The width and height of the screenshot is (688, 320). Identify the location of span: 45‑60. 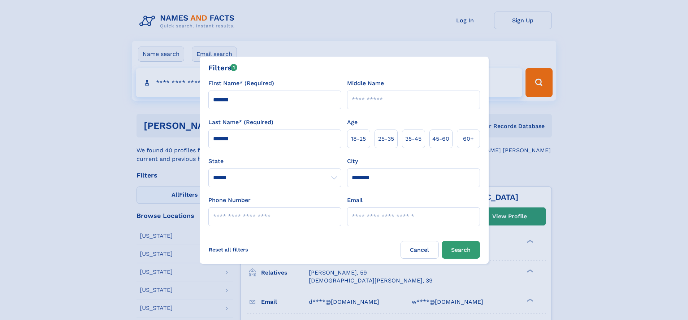
(440, 139).